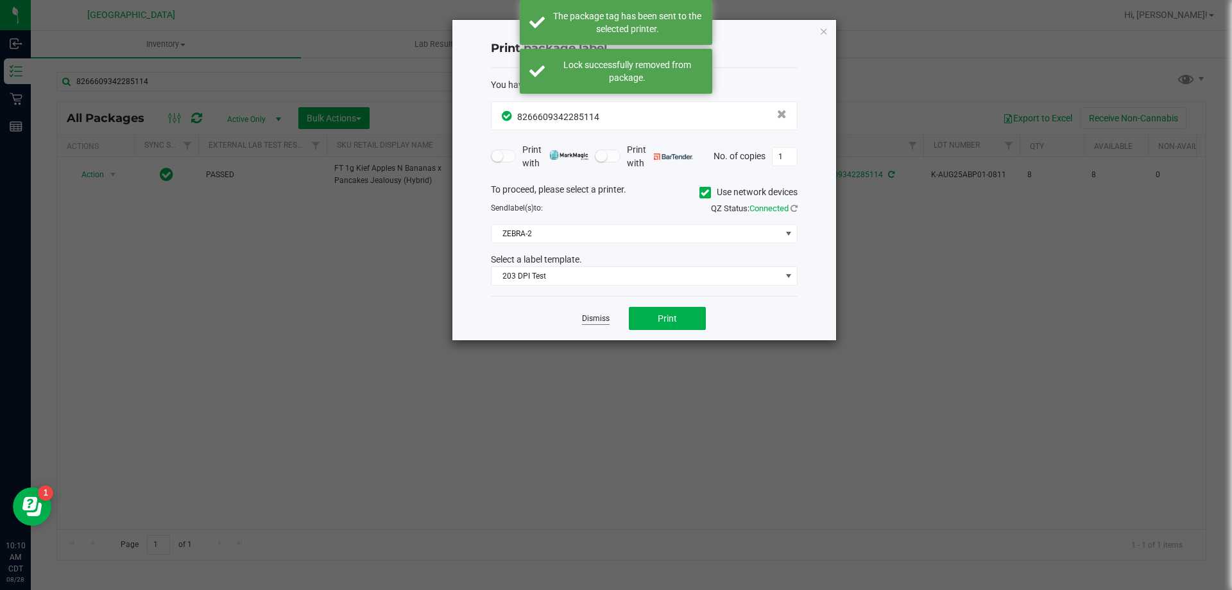 The image size is (1232, 590). What do you see at coordinates (521, 208) in the screenshot?
I see `span: label(s)` at bounding box center [521, 208].